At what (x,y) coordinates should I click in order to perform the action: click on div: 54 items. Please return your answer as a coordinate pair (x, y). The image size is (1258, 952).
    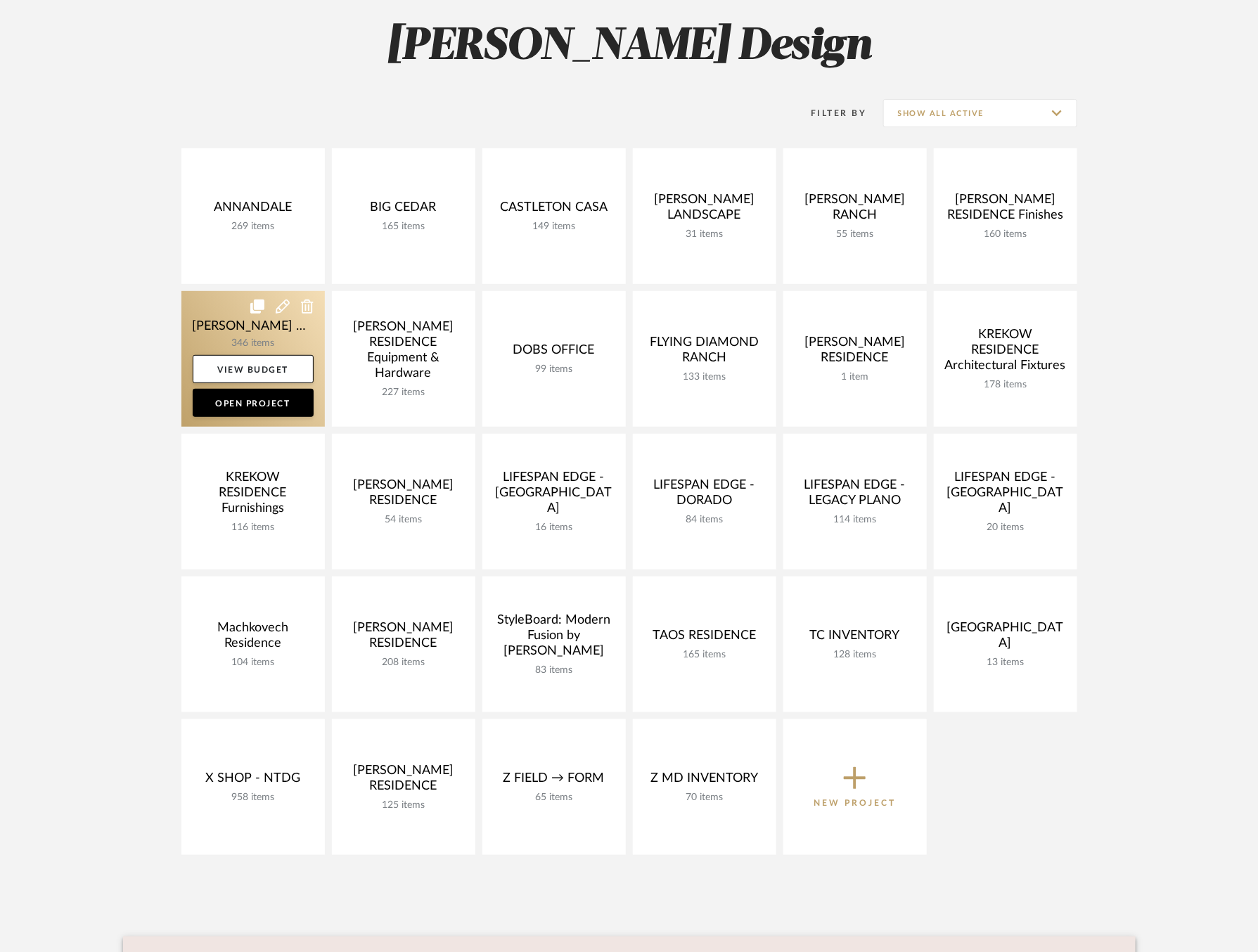
    Looking at the image, I should click on (403, 520).